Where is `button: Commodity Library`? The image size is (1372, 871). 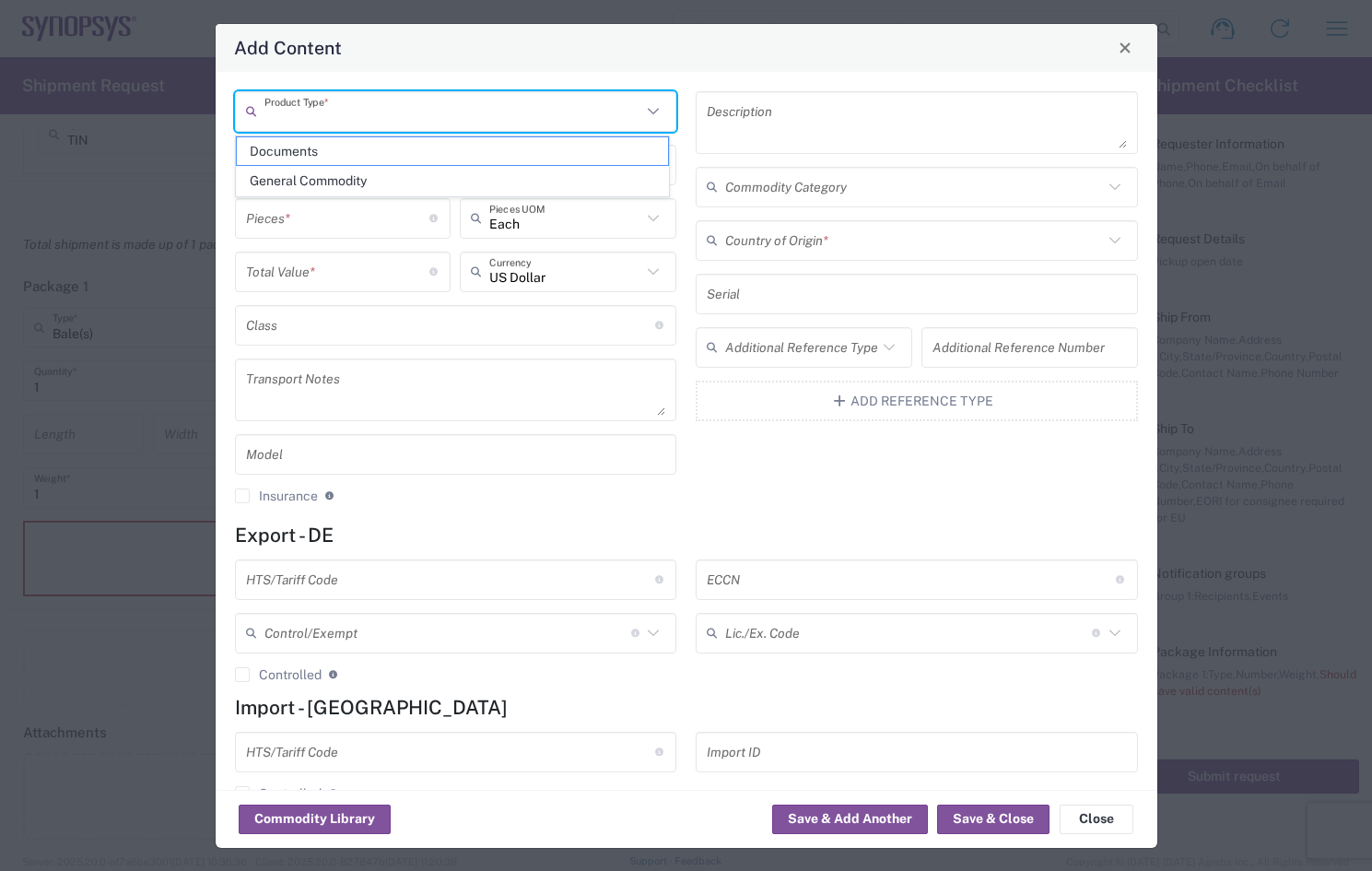 button: Commodity Library is located at coordinates (315, 819).